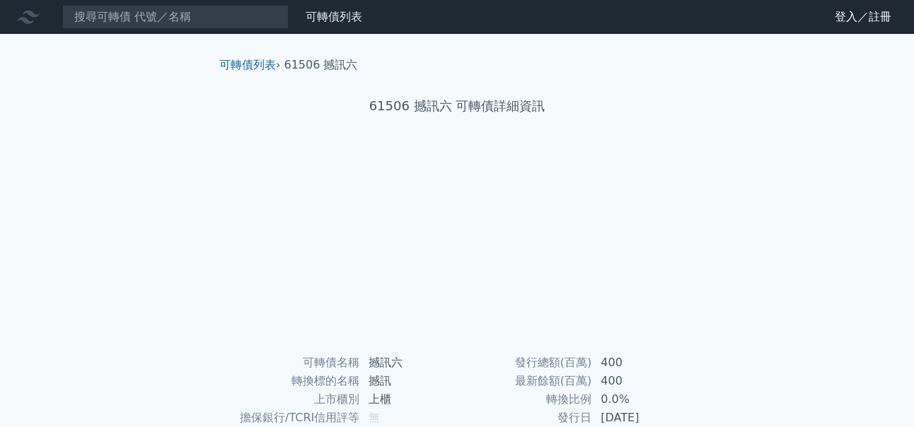 The image size is (914, 427). What do you see at coordinates (408, 381) in the screenshot?
I see `td: 撼訊` at bounding box center [408, 381].